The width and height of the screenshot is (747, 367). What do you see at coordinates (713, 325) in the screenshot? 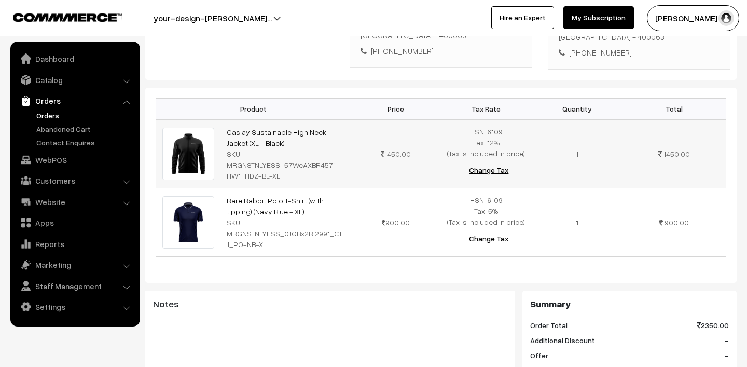
I see `span: 2350.00` at bounding box center [713, 325].